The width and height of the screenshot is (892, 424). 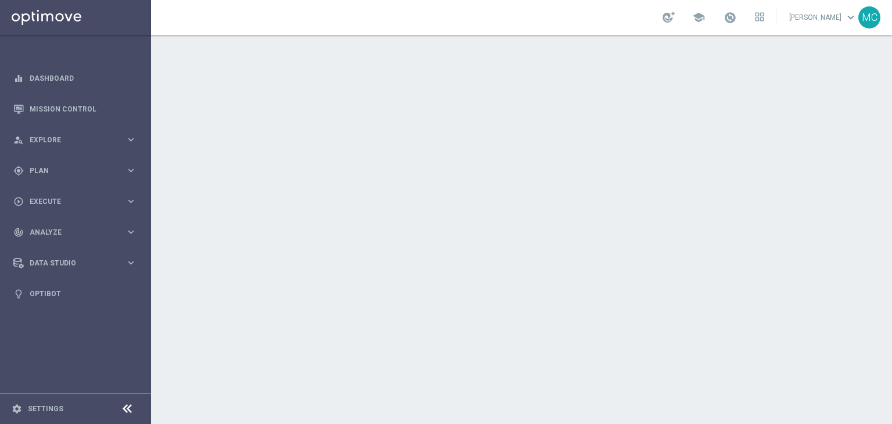 What do you see at coordinates (83, 293) in the screenshot?
I see `a: Optibot` at bounding box center [83, 293].